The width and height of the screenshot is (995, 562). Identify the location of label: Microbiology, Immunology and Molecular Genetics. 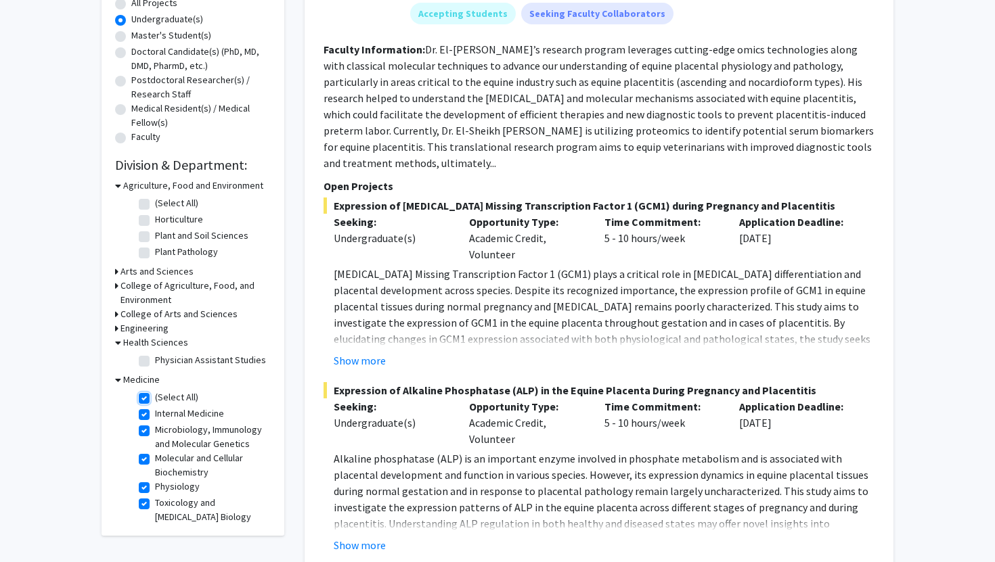
(211, 437).